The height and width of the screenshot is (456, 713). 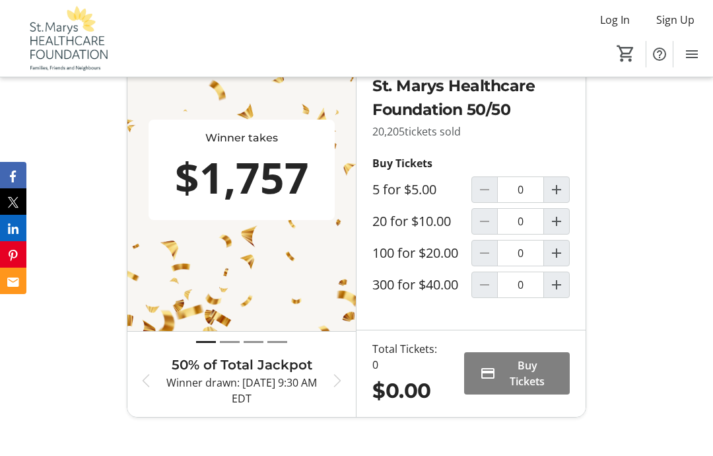 I want to click on div: $0.00, so click(x=408, y=390).